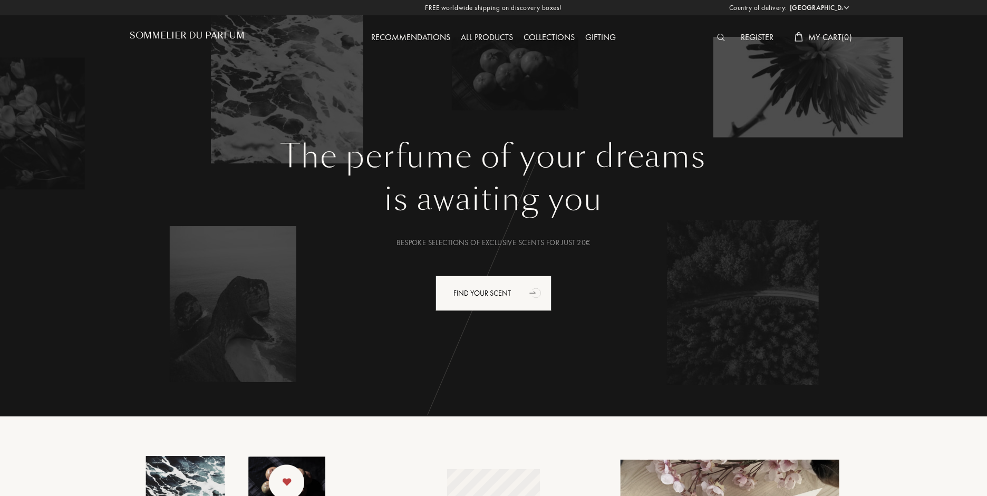 The image size is (987, 496). What do you see at coordinates (757, 38) in the screenshot?
I see `div: Register` at bounding box center [757, 38].